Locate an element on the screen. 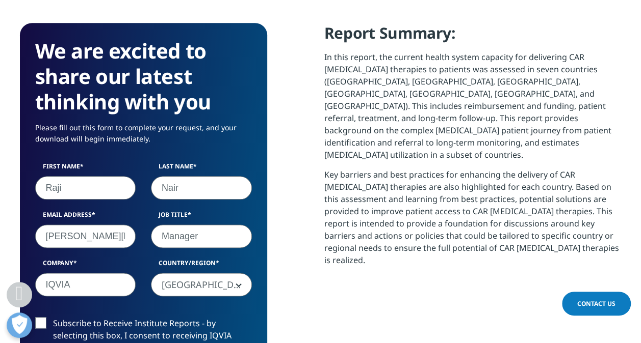 The width and height of the screenshot is (641, 343). label: Country/Region is located at coordinates (201, 266).